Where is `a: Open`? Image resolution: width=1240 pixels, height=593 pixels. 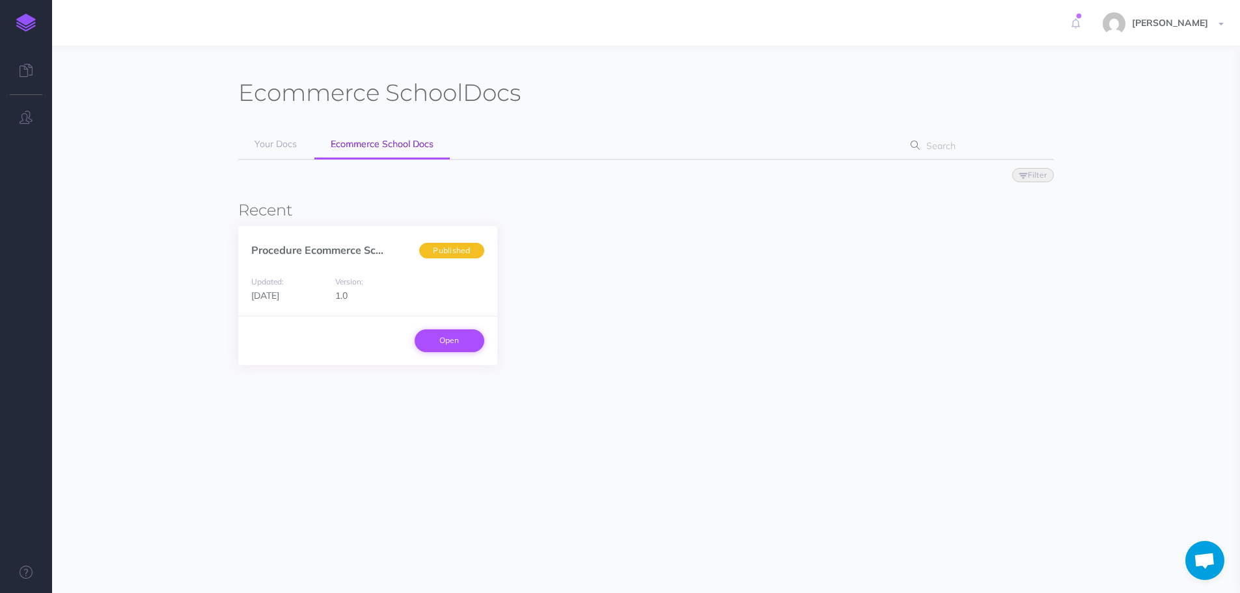
a: Open is located at coordinates (449, 340).